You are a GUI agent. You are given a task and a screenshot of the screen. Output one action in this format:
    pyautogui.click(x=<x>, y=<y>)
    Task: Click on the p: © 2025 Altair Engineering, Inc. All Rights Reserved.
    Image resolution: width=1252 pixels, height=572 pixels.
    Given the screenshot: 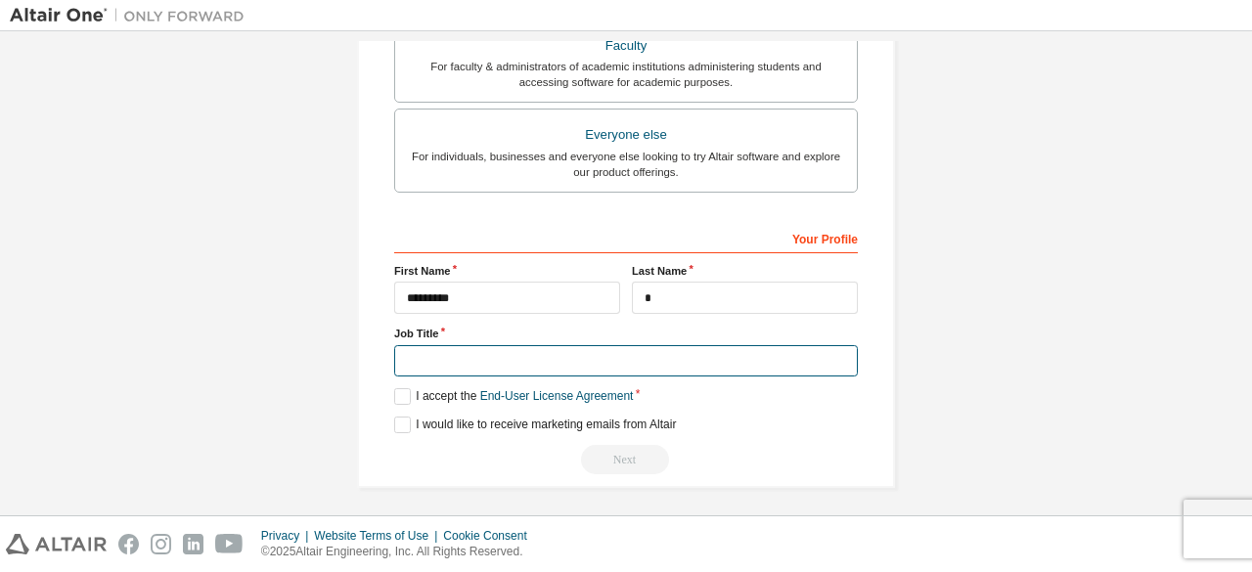 What is the action you would take?
    pyautogui.click(x=400, y=551)
    